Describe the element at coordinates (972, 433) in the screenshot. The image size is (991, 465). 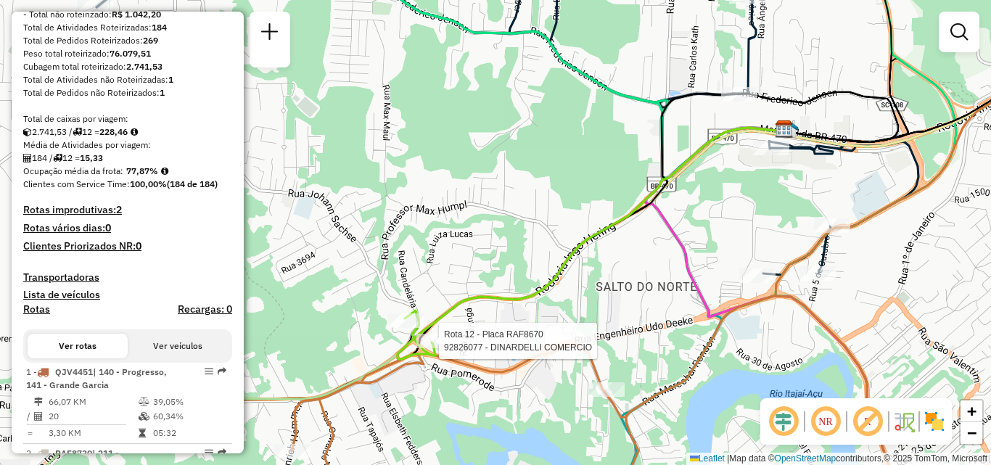
I see `a: Zoom out` at that location.